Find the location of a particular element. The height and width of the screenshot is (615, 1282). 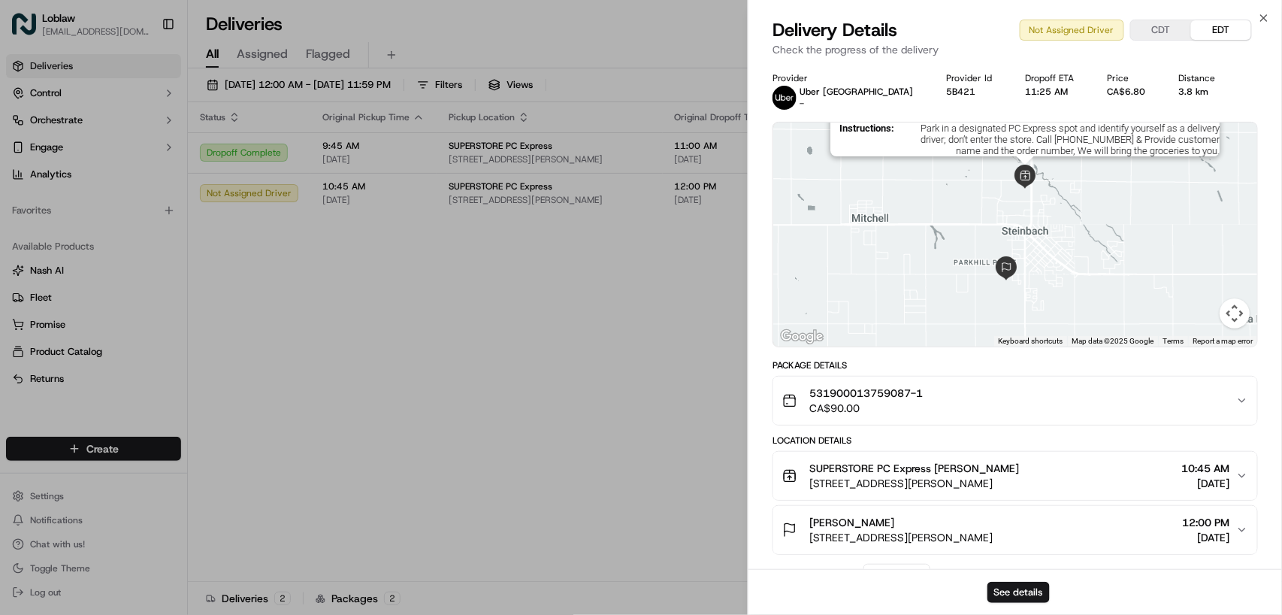

div: 11:25 AM is located at coordinates (1054, 92).